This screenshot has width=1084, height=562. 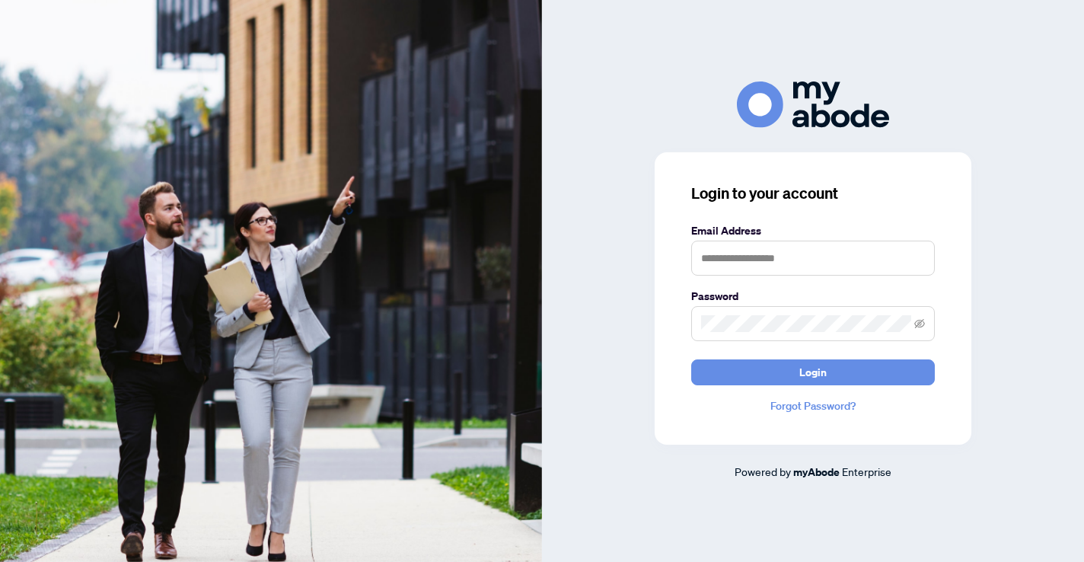 I want to click on label: Password, so click(x=813, y=296).